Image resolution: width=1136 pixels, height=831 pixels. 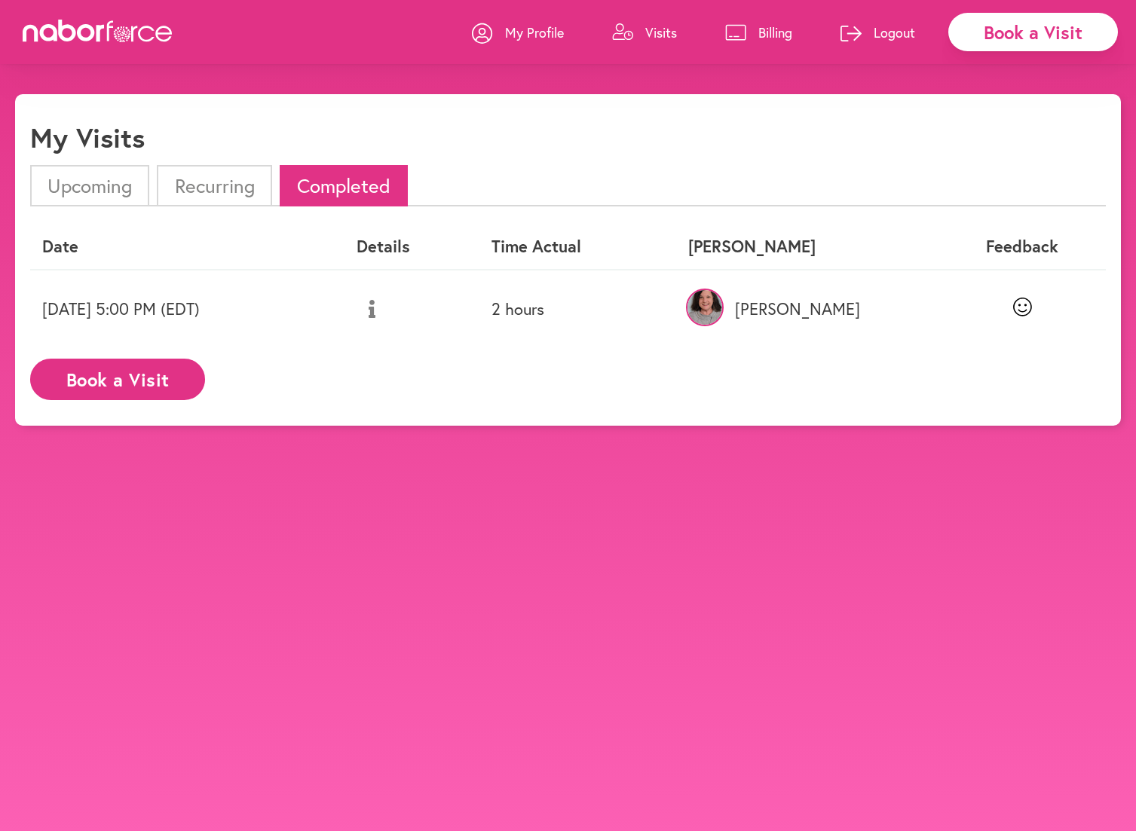 What do you see at coordinates (578, 246) in the screenshot?
I see `th: Time Actual` at bounding box center [578, 246].